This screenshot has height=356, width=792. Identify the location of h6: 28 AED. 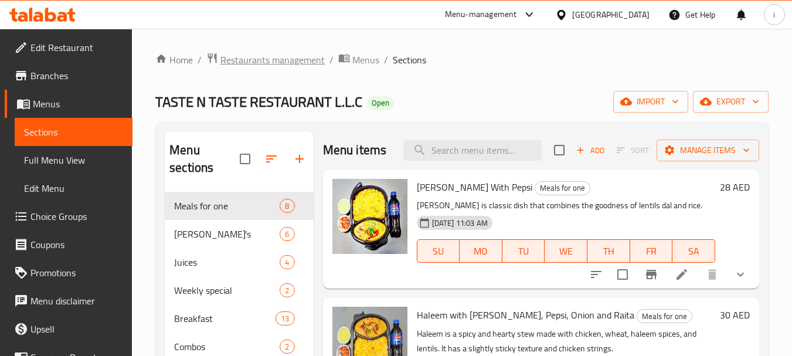
(735, 187).